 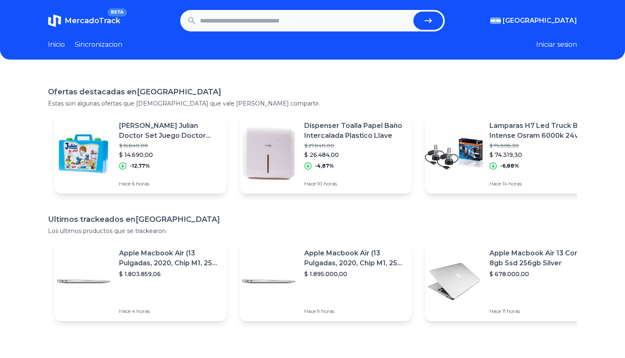 What do you see at coordinates (325, 166) in the screenshot?
I see `p: -4,87%` at bounding box center [325, 166].